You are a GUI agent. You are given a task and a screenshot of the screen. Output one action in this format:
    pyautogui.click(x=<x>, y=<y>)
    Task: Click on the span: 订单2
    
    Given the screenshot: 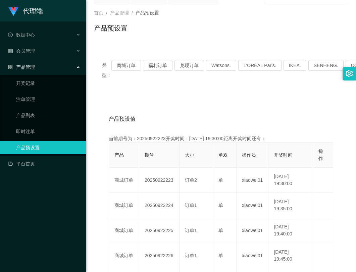 What is the action you would take?
    pyautogui.click(x=191, y=180)
    